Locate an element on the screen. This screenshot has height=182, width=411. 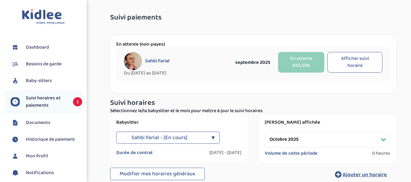
span: Historique de paiement is located at coordinates (50, 140).